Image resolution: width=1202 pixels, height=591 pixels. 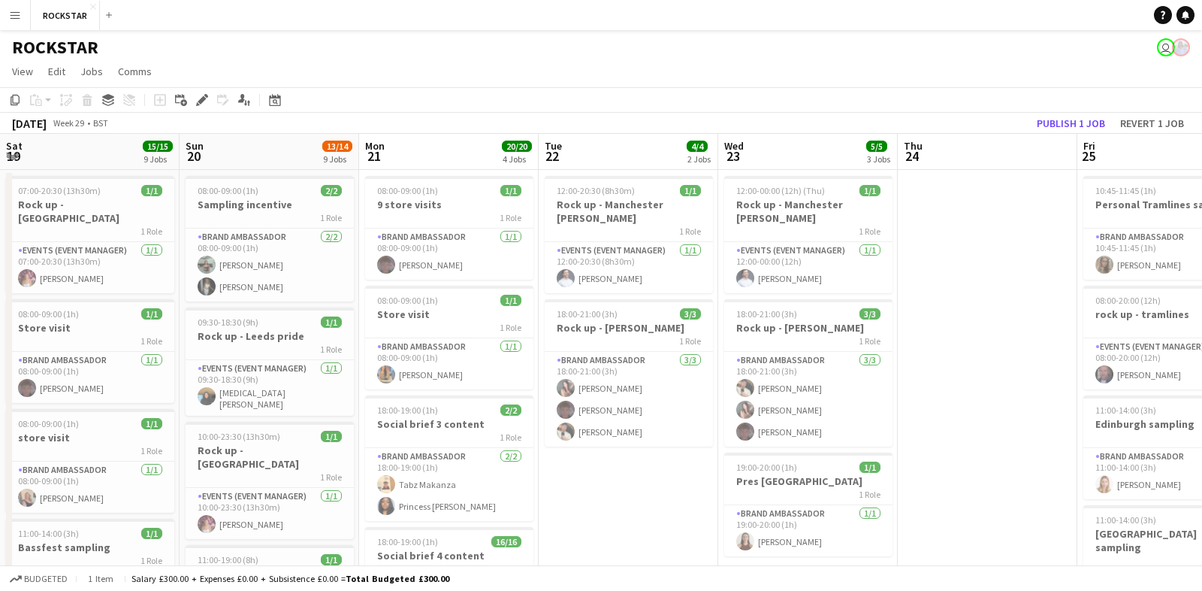 What do you see at coordinates (92, 71) in the screenshot?
I see `span: Jobs` at bounding box center [92, 71].